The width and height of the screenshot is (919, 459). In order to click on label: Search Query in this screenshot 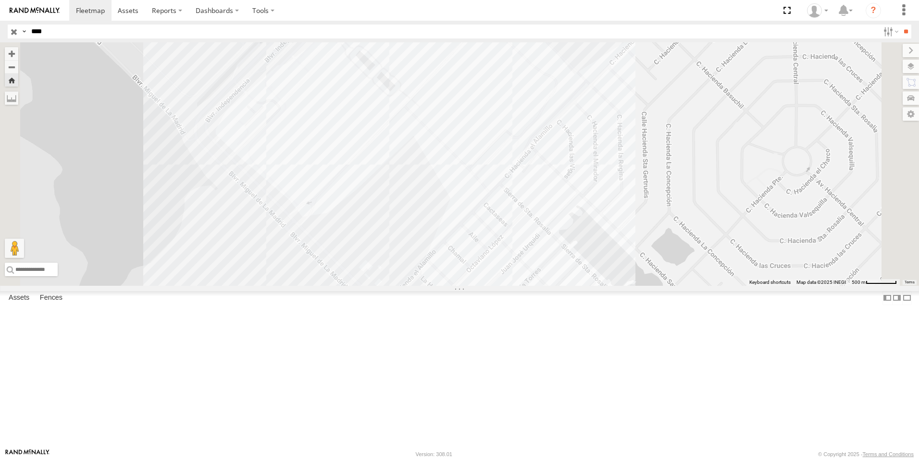, I will do `click(24, 31)`.